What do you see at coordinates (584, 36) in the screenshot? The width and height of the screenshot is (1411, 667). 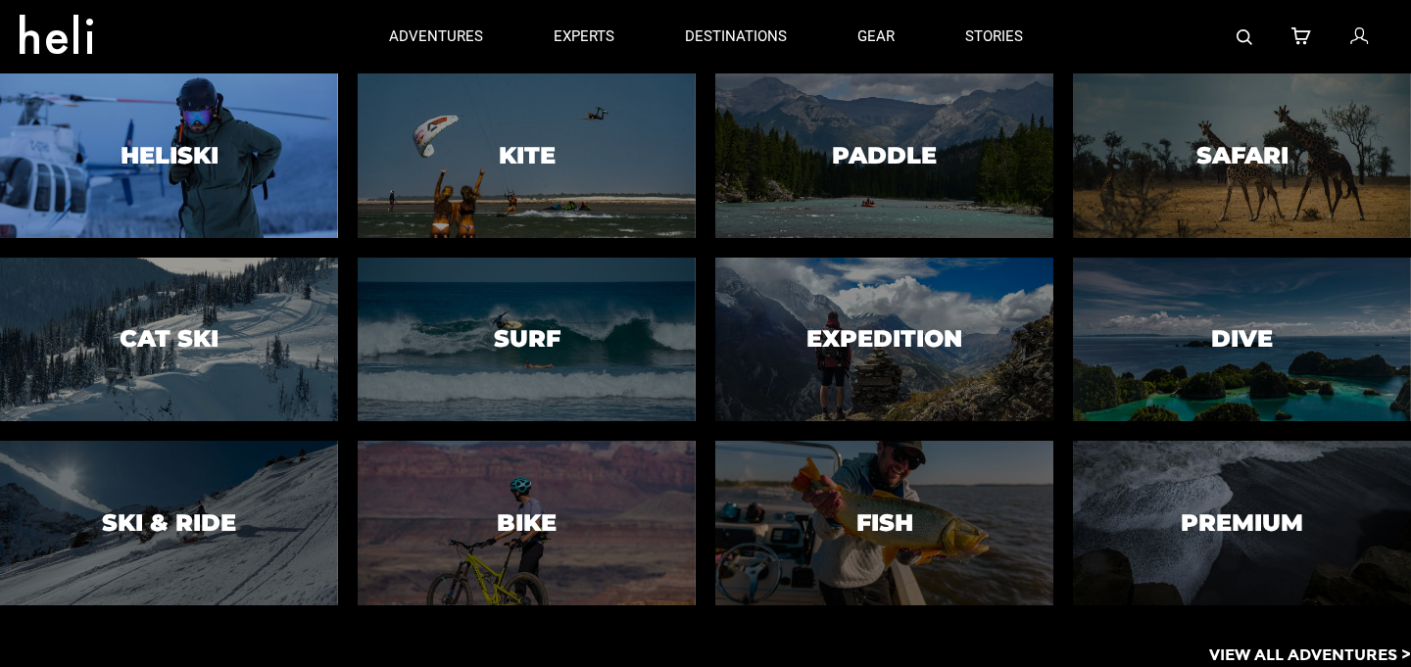 I see `p: experts` at bounding box center [584, 36].